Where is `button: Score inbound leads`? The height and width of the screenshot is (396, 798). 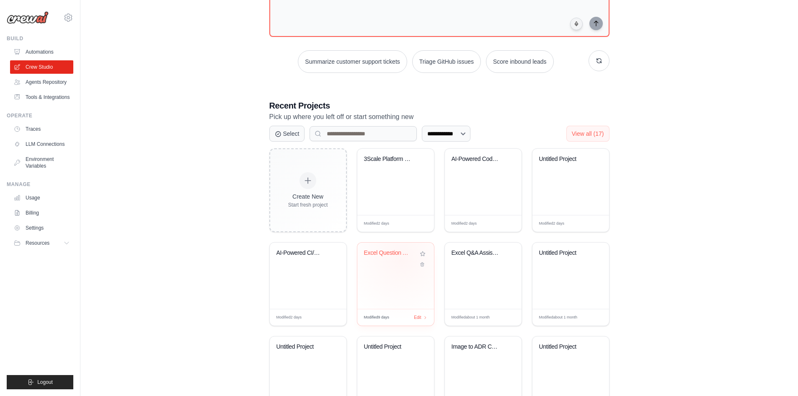
button: Score inbound leads is located at coordinates (520, 62).